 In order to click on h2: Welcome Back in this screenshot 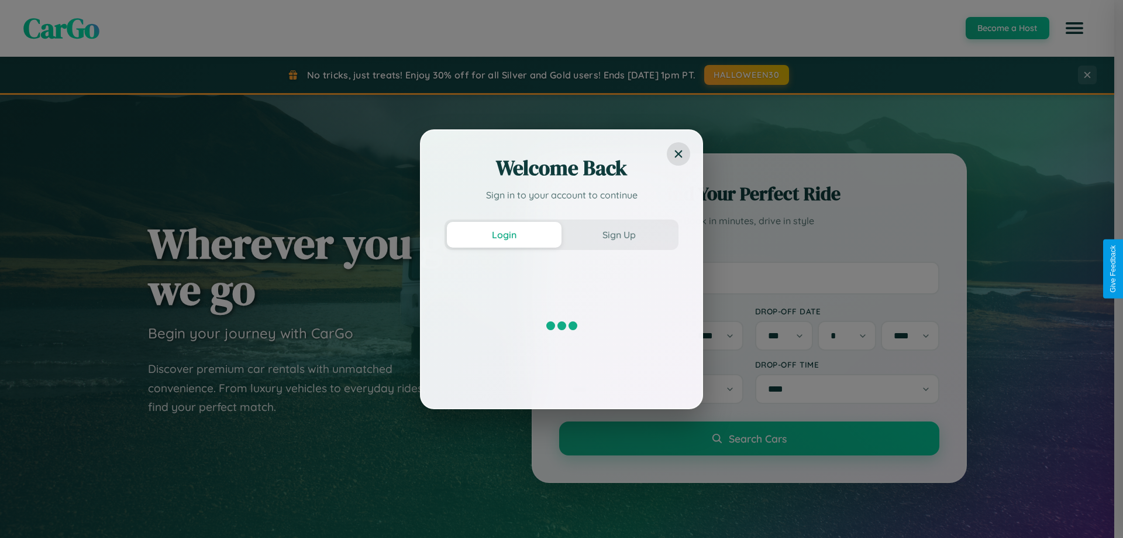, I will do `click(562, 168)`.